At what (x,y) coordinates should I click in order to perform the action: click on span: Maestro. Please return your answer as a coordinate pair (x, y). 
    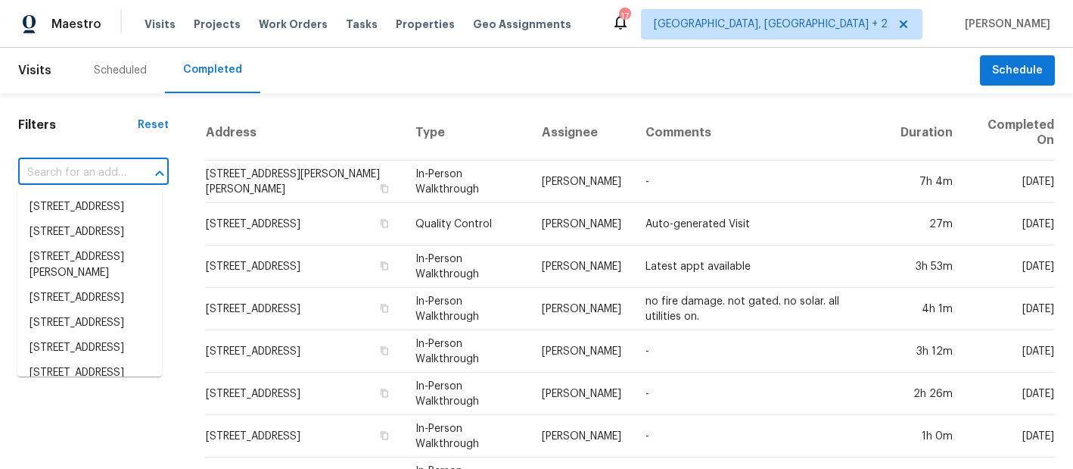
    Looking at the image, I should click on (76, 24).